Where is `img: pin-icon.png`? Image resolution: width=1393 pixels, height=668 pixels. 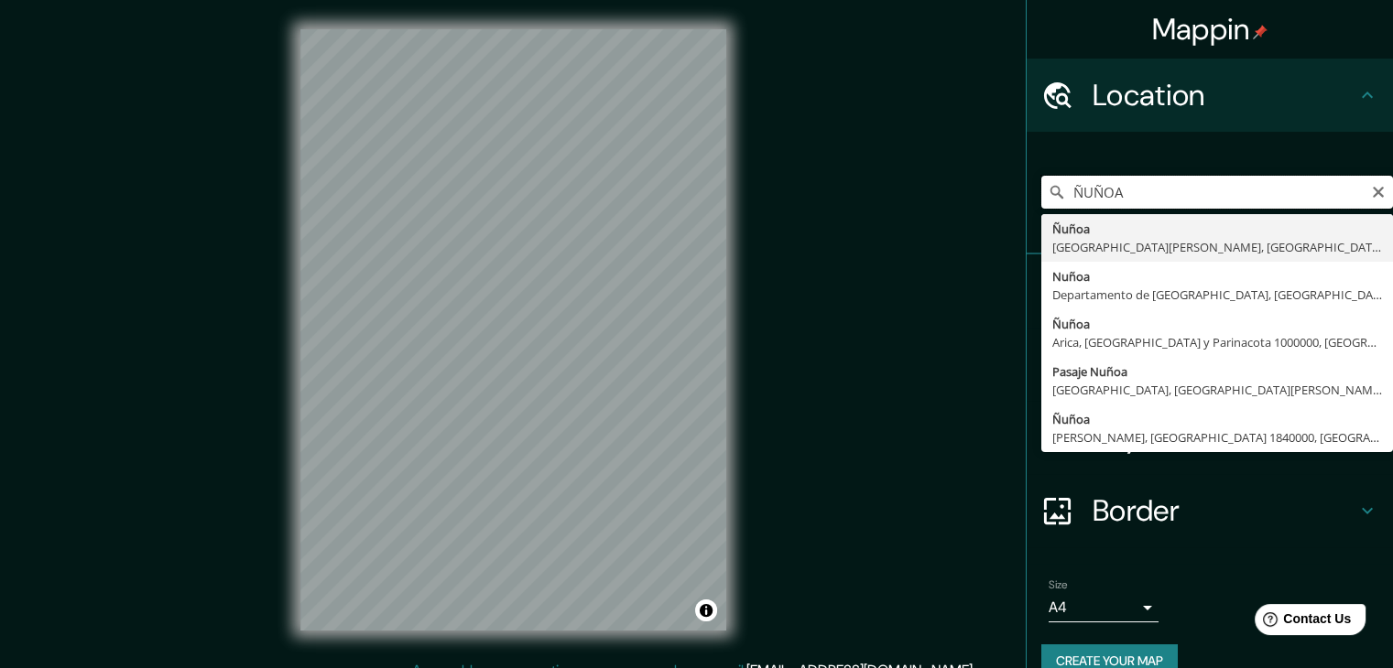
img: pin-icon.png is located at coordinates (1260, 32).